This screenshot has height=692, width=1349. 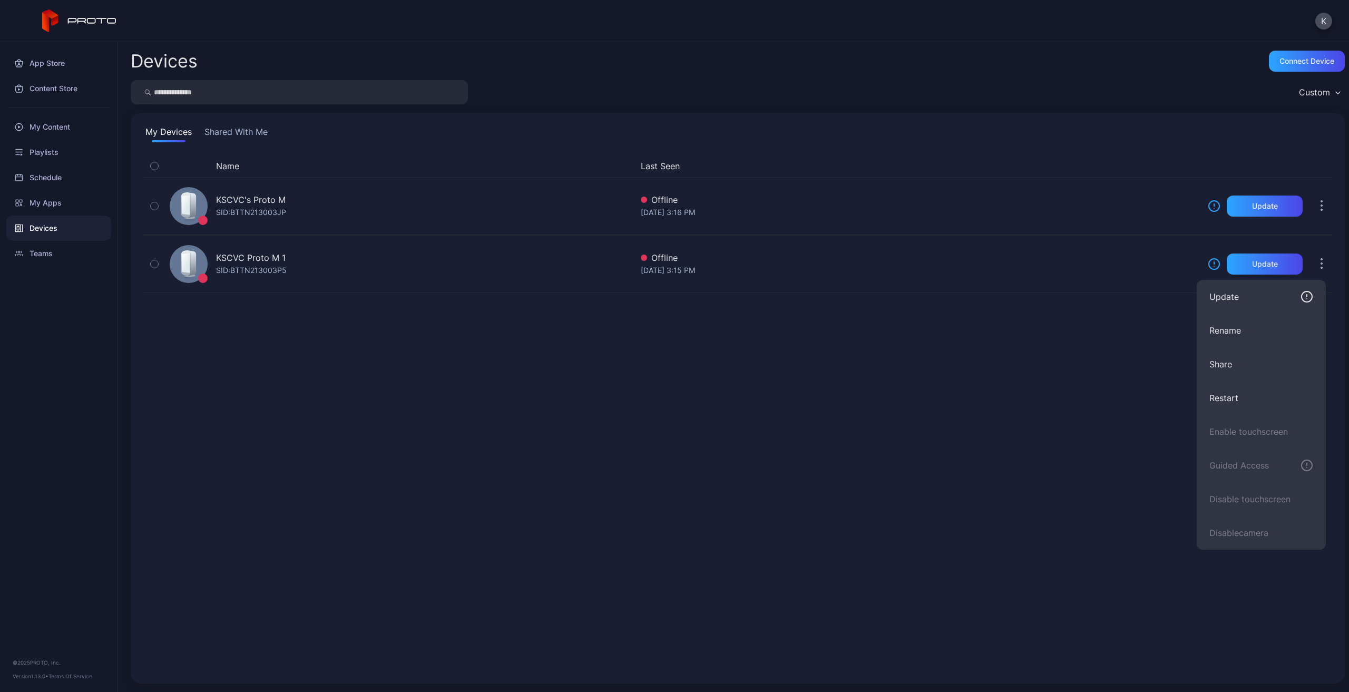 I want to click on div: My Content, so click(x=58, y=127).